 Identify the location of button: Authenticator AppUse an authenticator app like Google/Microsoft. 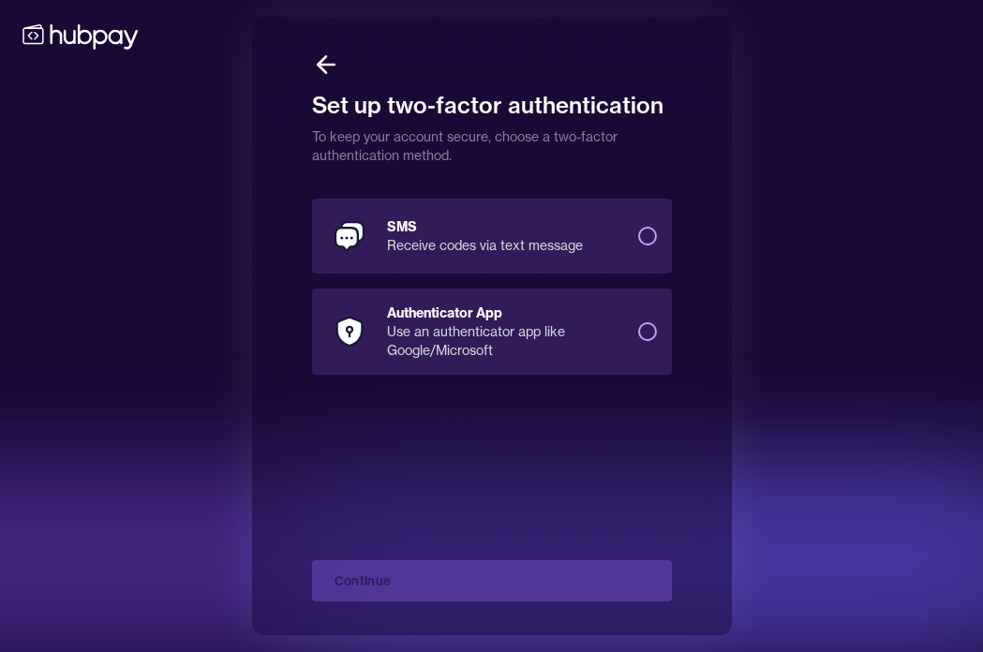
(648, 332).